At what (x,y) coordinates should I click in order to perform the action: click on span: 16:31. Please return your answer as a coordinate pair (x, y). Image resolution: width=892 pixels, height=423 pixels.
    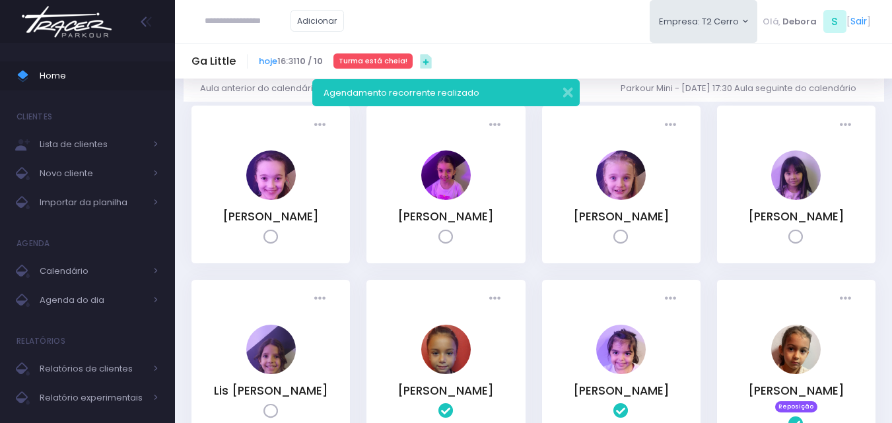
    Looking at the image, I should click on (290, 61).